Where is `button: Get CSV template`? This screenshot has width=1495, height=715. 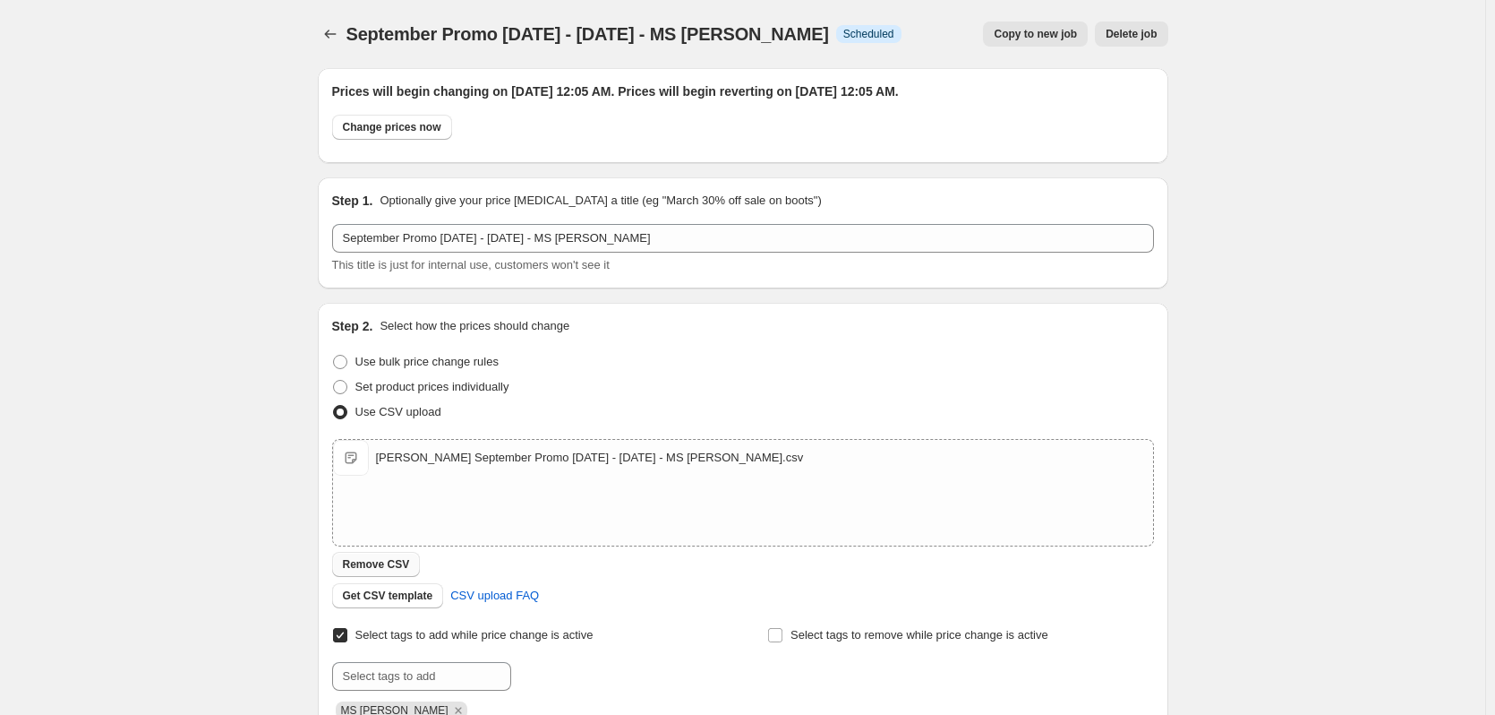 button: Get CSV template is located at coordinates (388, 595).